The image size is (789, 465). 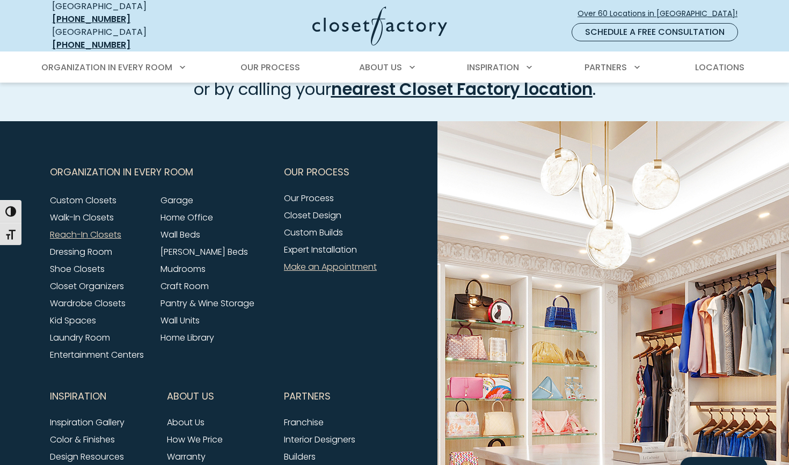 I want to click on a: Dressing Room, so click(x=81, y=252).